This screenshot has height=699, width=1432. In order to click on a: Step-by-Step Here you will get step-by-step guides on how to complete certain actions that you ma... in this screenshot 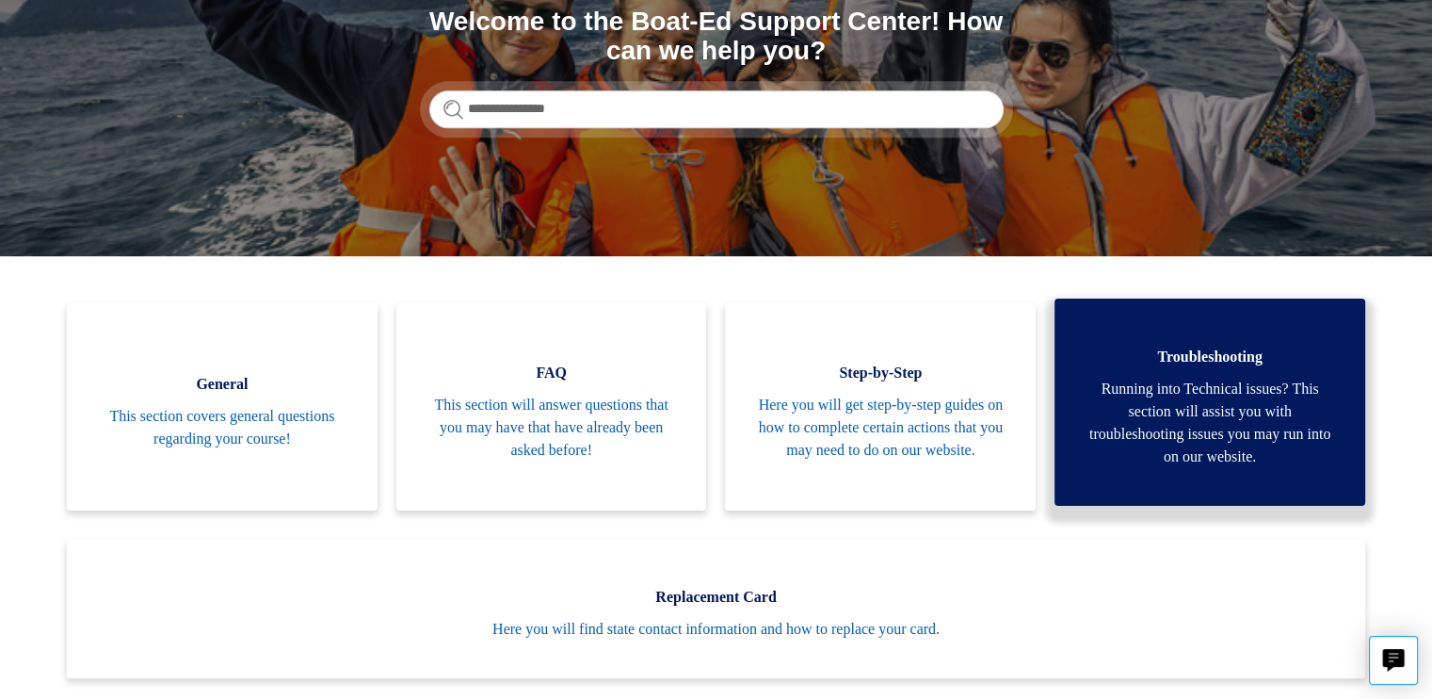, I will do `click(880, 407)`.